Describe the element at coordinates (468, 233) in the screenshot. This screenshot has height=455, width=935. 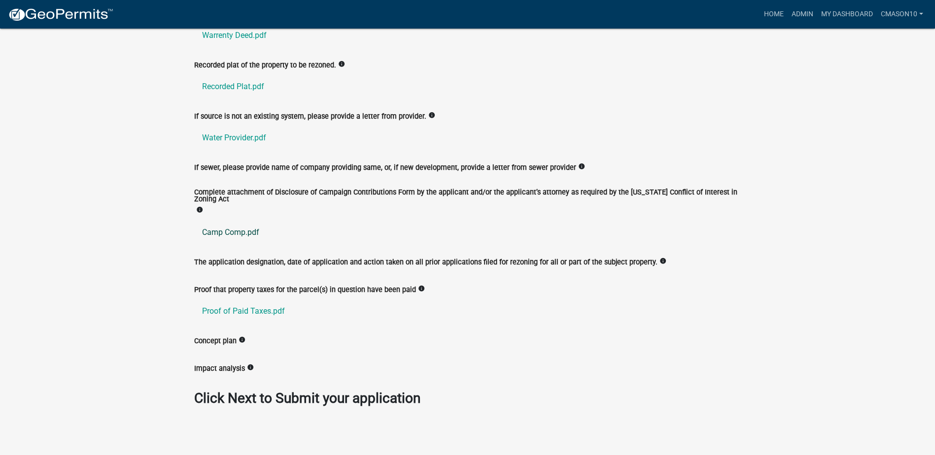
I see `a: Camp Comp.pdf` at that location.